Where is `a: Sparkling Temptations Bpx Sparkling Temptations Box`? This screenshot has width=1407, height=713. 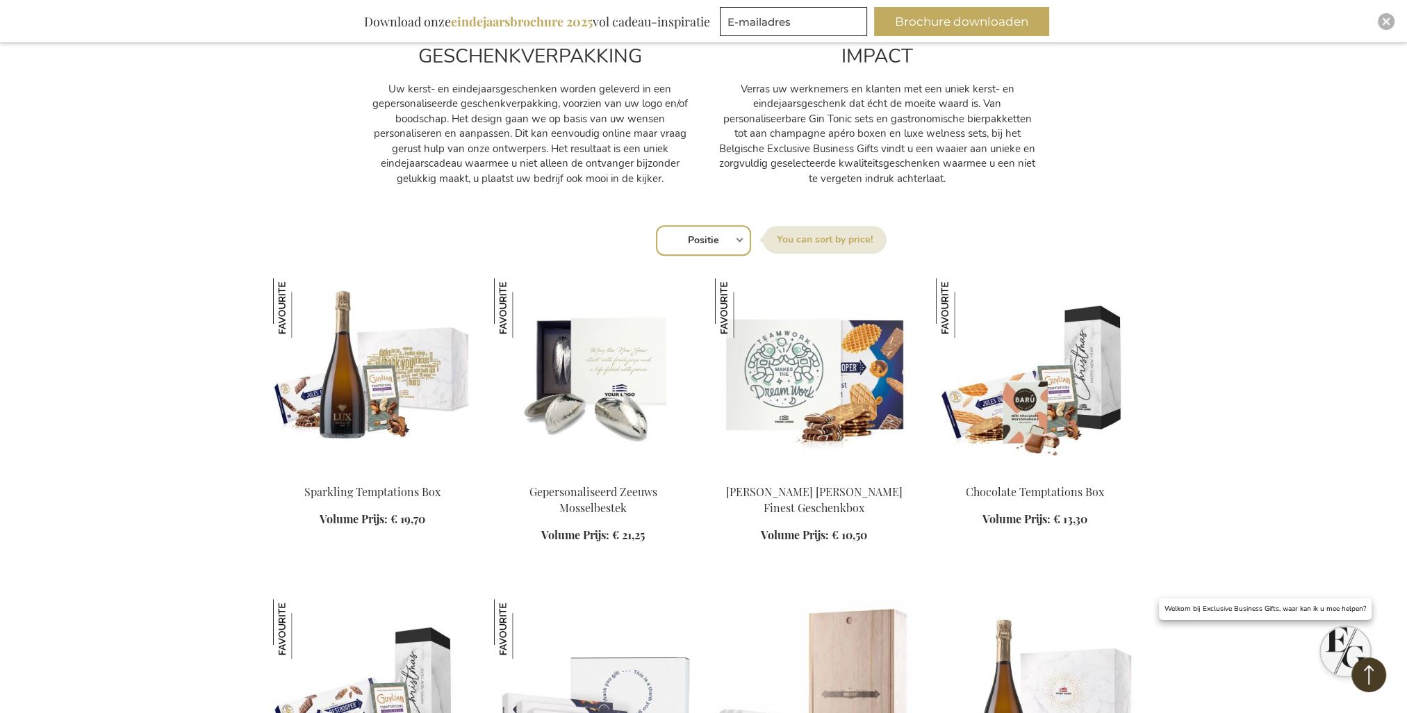
a: Sparkling Temptations Bpx Sparkling Temptations Box is located at coordinates (372, 473).